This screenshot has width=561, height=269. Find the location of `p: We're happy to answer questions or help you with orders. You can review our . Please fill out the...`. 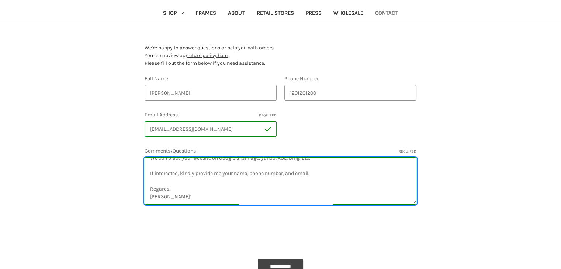

p: We're happy to answer questions or help you with orders. You can review our . Please fill out the... is located at coordinates (281, 55).